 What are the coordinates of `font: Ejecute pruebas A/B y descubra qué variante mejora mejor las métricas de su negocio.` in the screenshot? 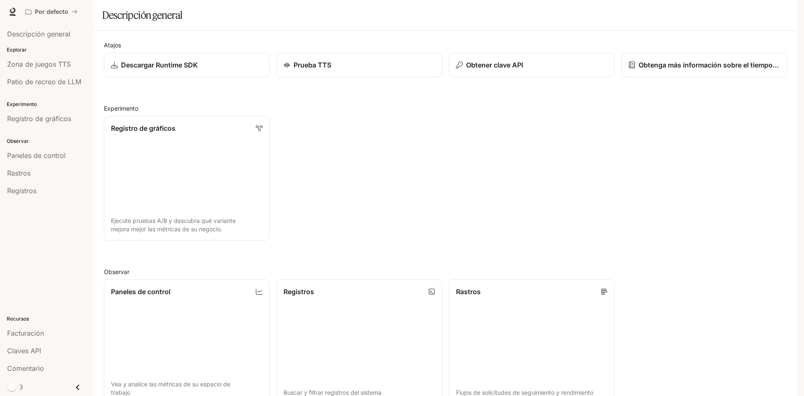 It's located at (173, 225).